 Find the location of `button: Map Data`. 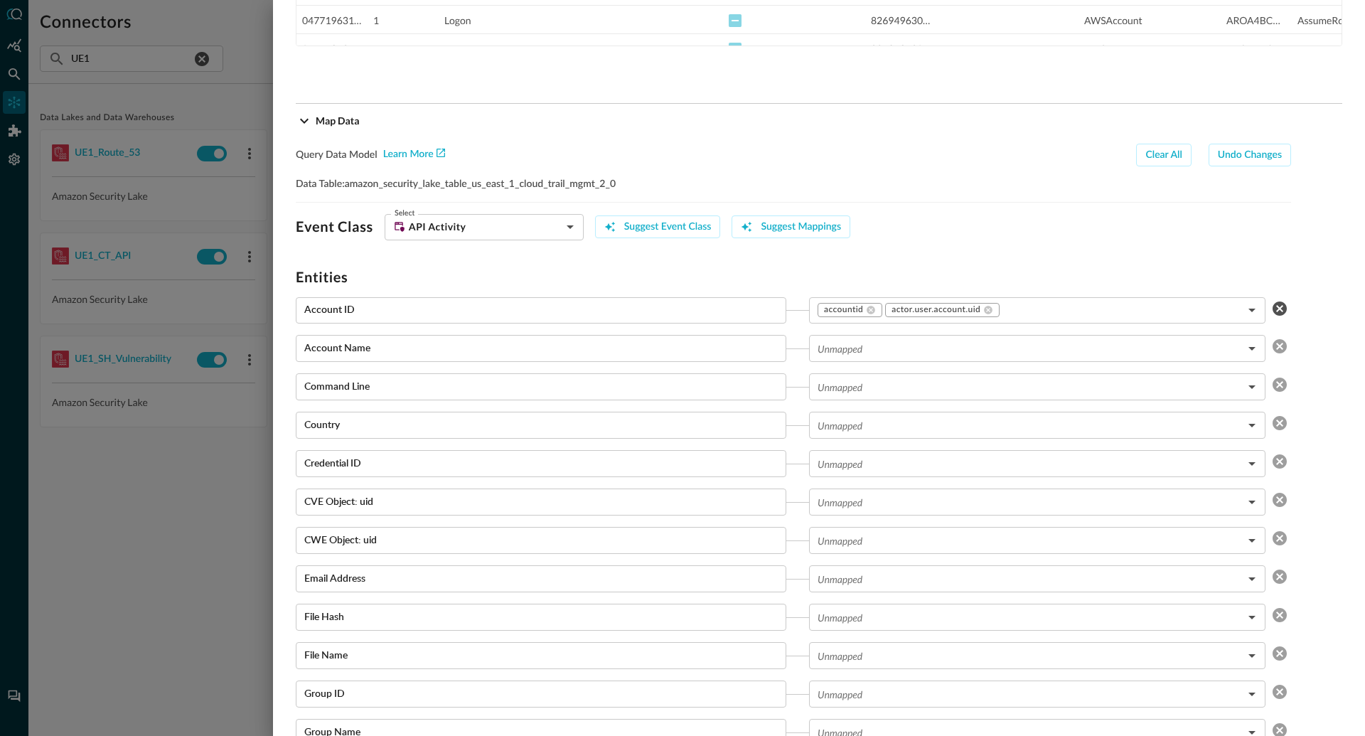

button: Map Data is located at coordinates (819, 121).